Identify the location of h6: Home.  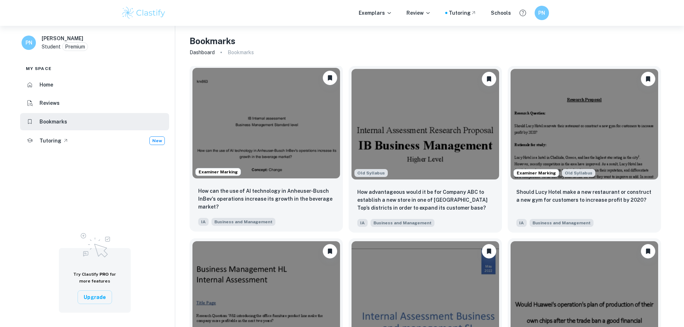
(46, 85).